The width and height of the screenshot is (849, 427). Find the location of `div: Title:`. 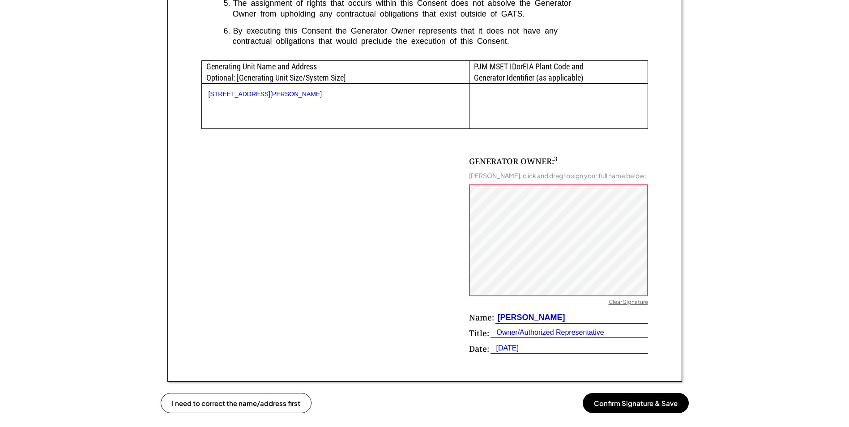

div: Title: is located at coordinates (479, 333).